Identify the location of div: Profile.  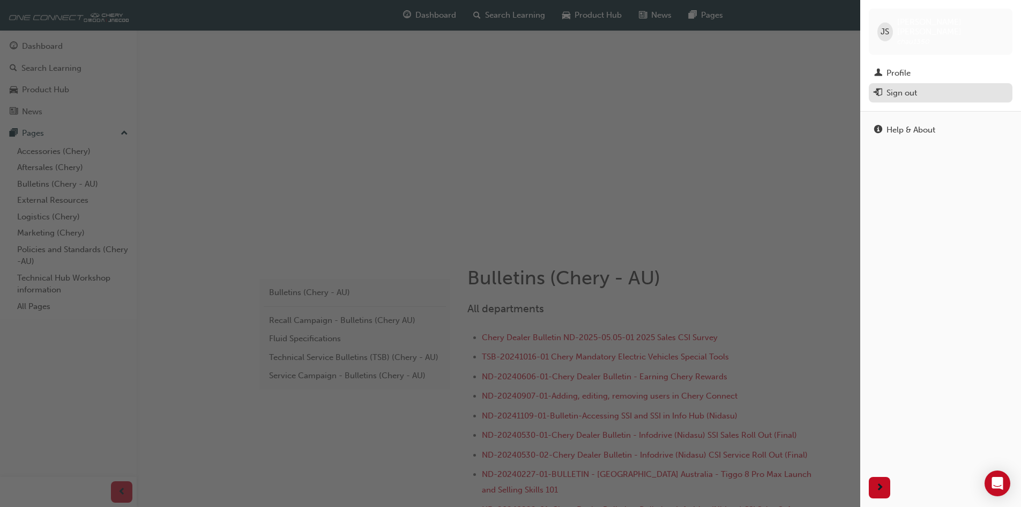
(898, 73).